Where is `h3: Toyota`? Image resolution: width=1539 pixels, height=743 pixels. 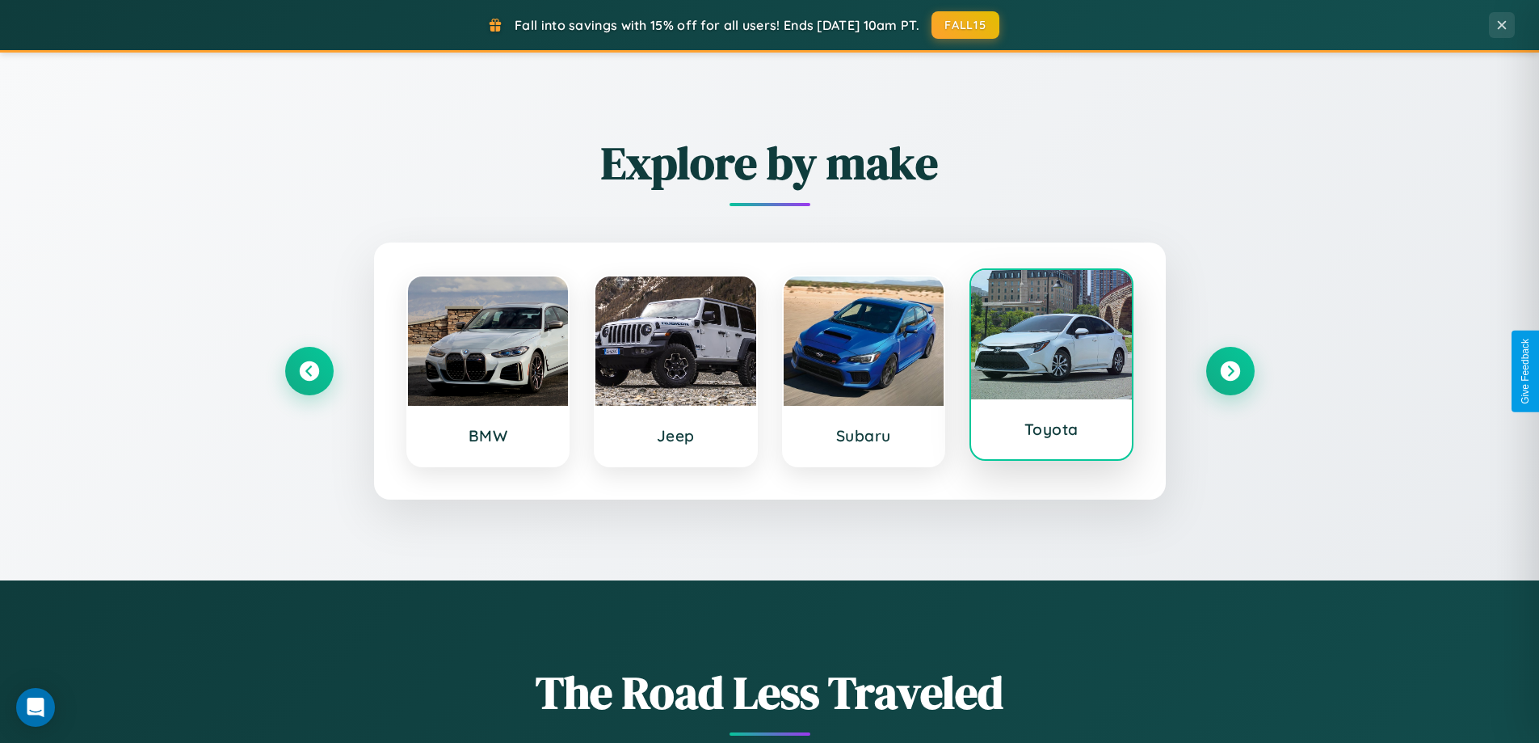
h3: Toyota is located at coordinates (1051, 429).